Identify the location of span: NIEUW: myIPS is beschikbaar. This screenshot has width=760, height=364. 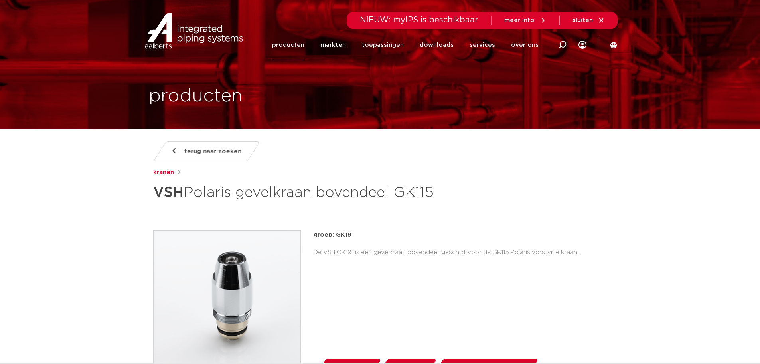
(419, 20).